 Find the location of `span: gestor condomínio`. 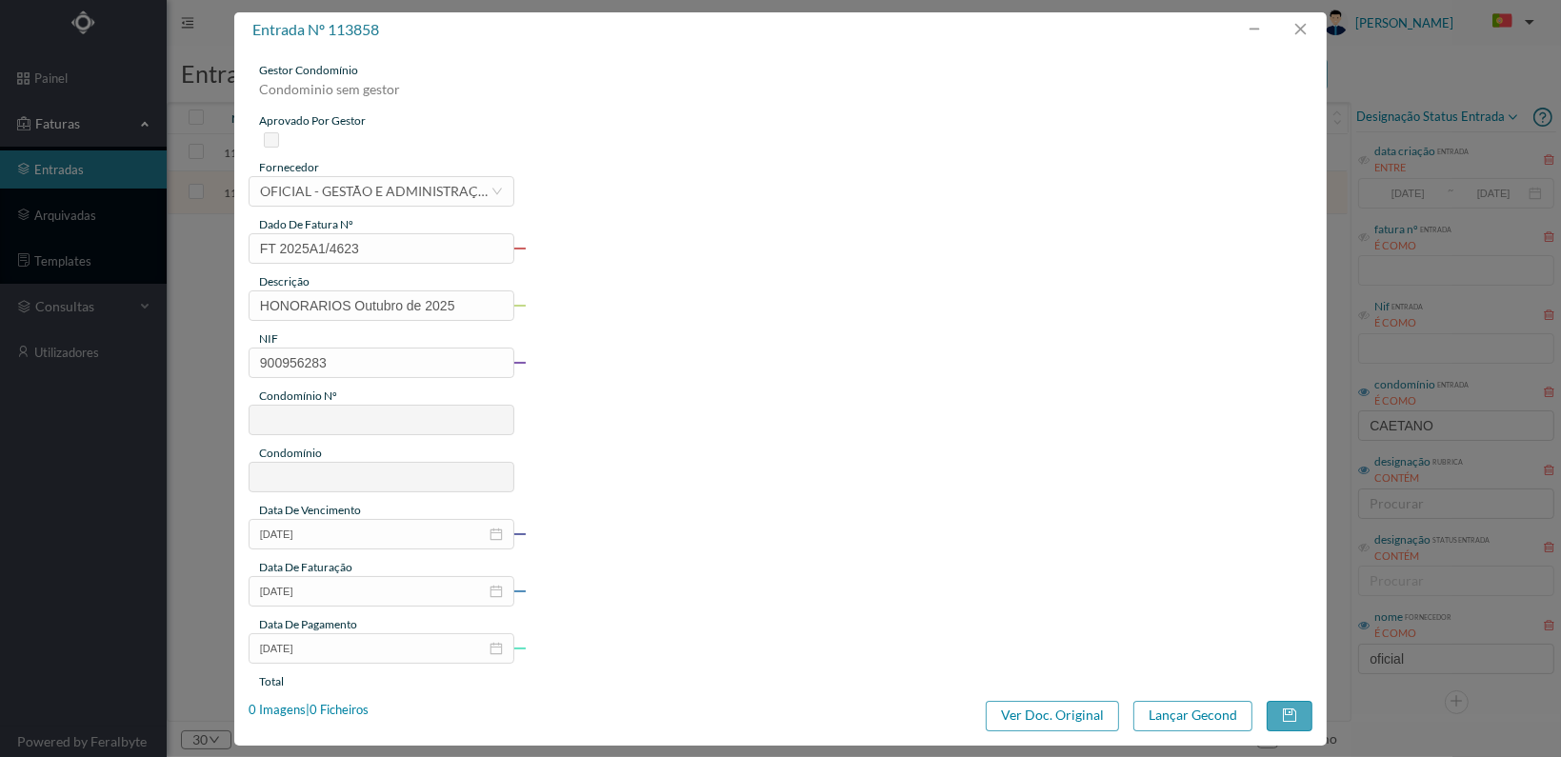

span: gestor condomínio is located at coordinates (309, 70).